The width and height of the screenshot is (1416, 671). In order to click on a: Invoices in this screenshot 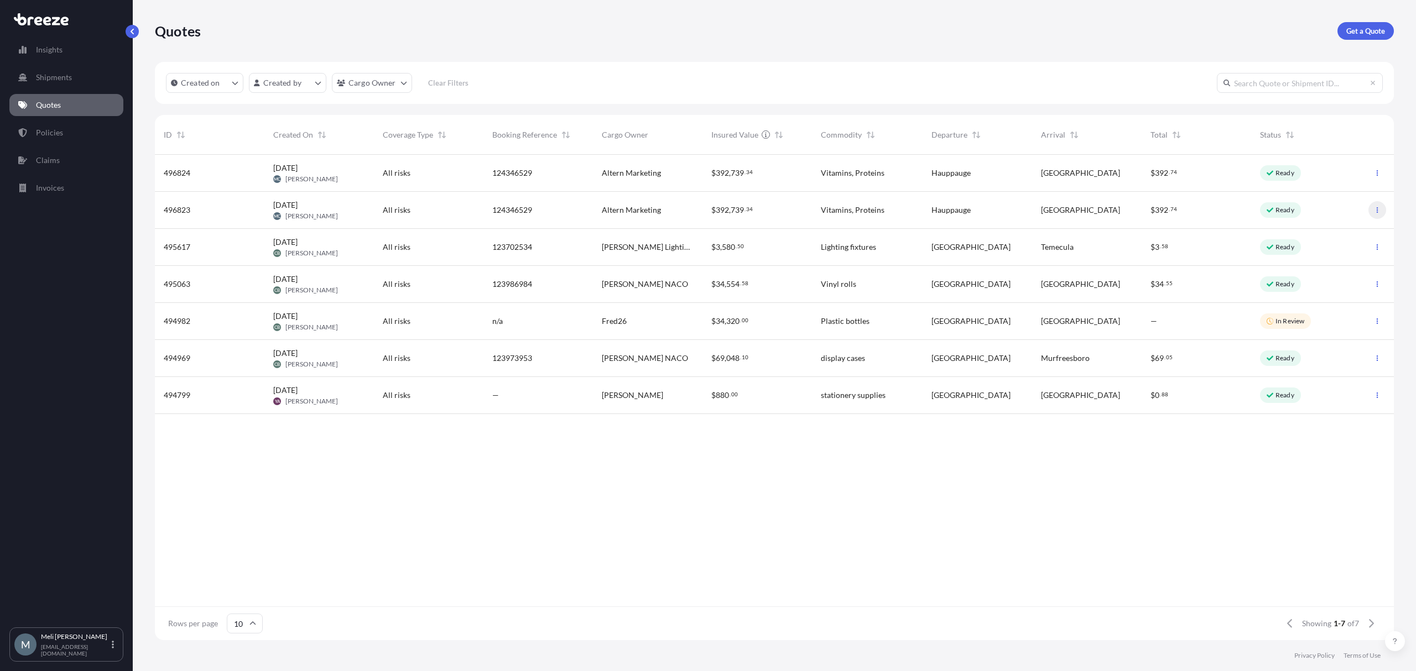, I will do `click(66, 188)`.